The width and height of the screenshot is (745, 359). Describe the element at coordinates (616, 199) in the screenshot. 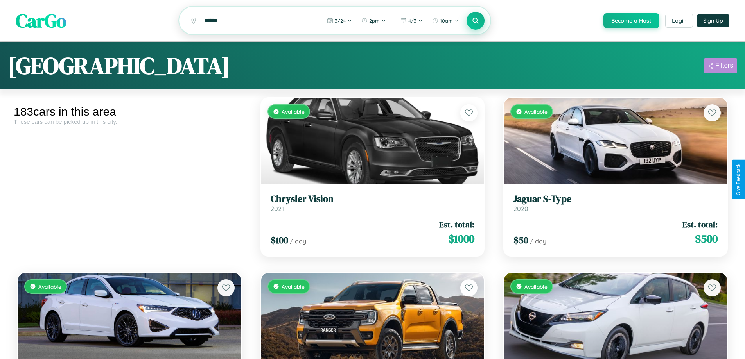

I see `h3: Jaguar S-Type` at that location.